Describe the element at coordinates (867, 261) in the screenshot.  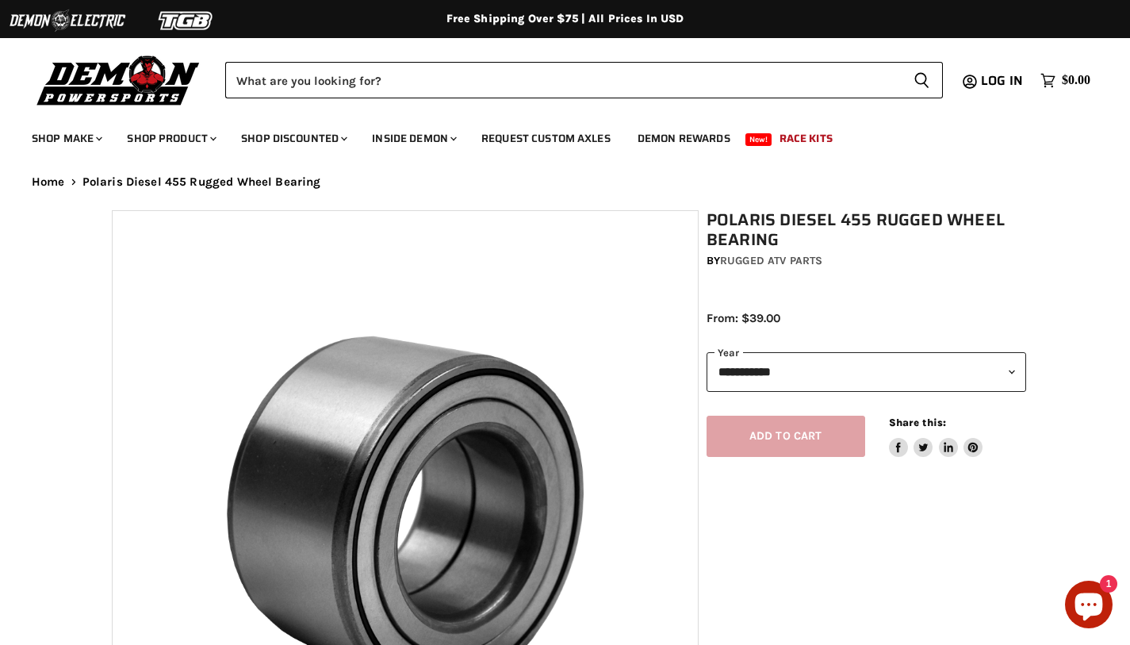
I see `div: by` at that location.